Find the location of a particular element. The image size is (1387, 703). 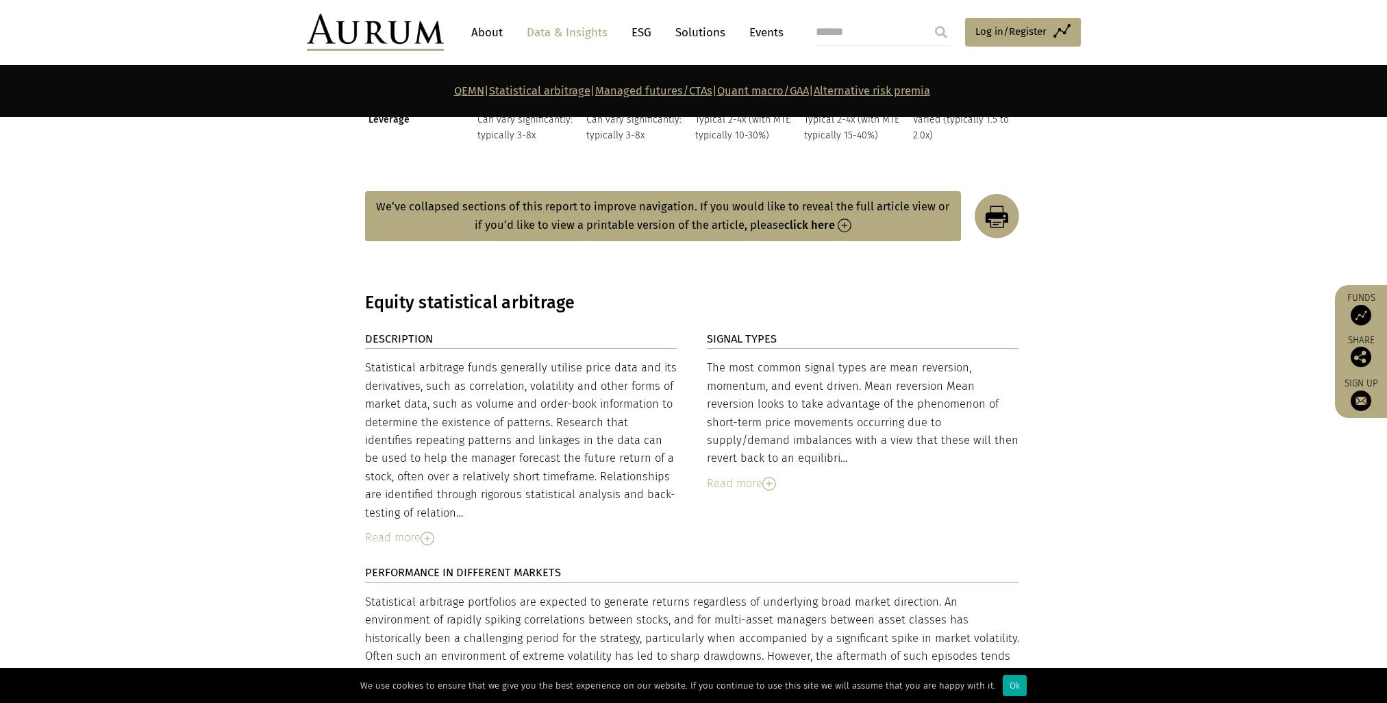

a: Data & Insights is located at coordinates (567, 32).